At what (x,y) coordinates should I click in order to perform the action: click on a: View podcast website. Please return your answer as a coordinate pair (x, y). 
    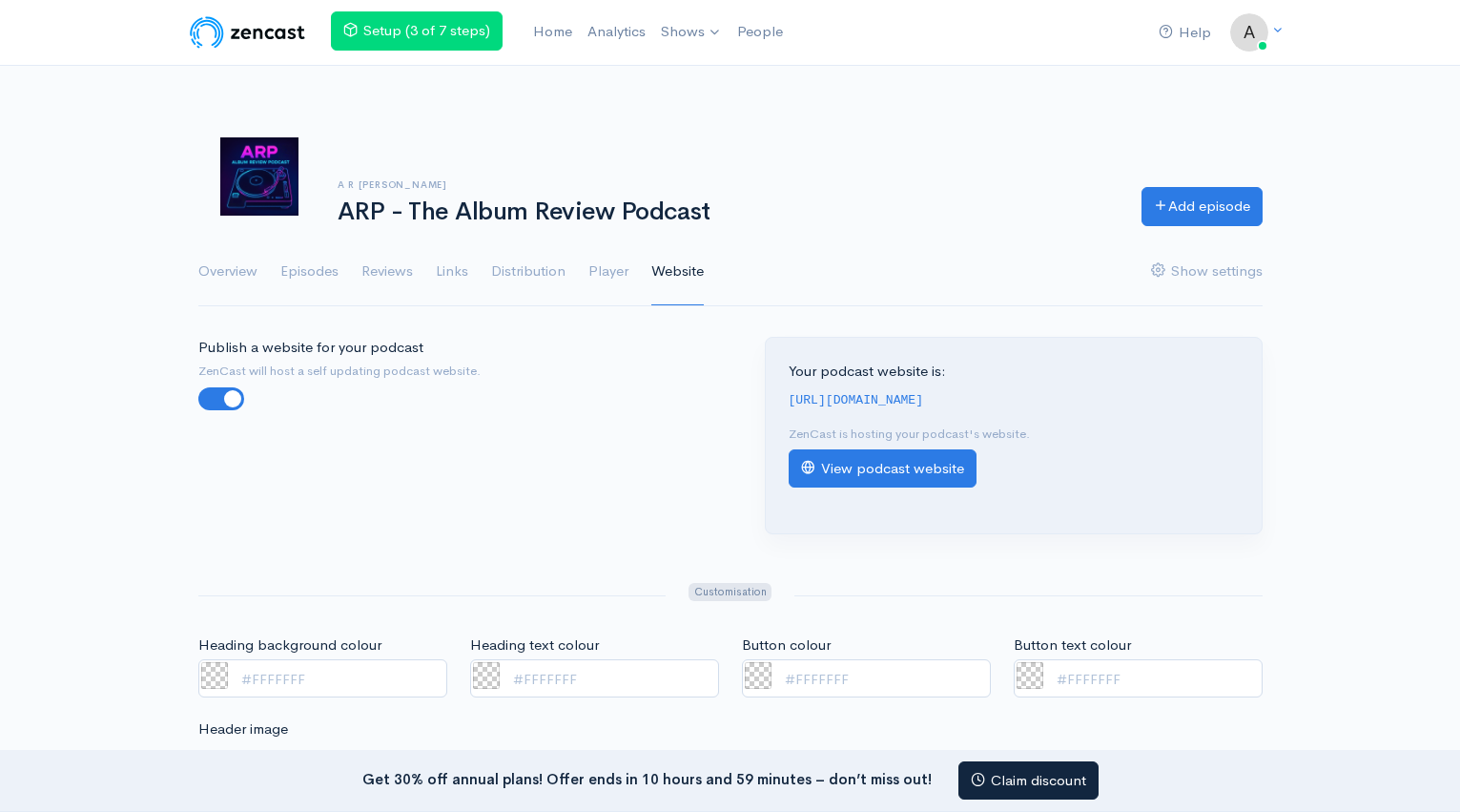
    Looking at the image, I should click on (882, 468).